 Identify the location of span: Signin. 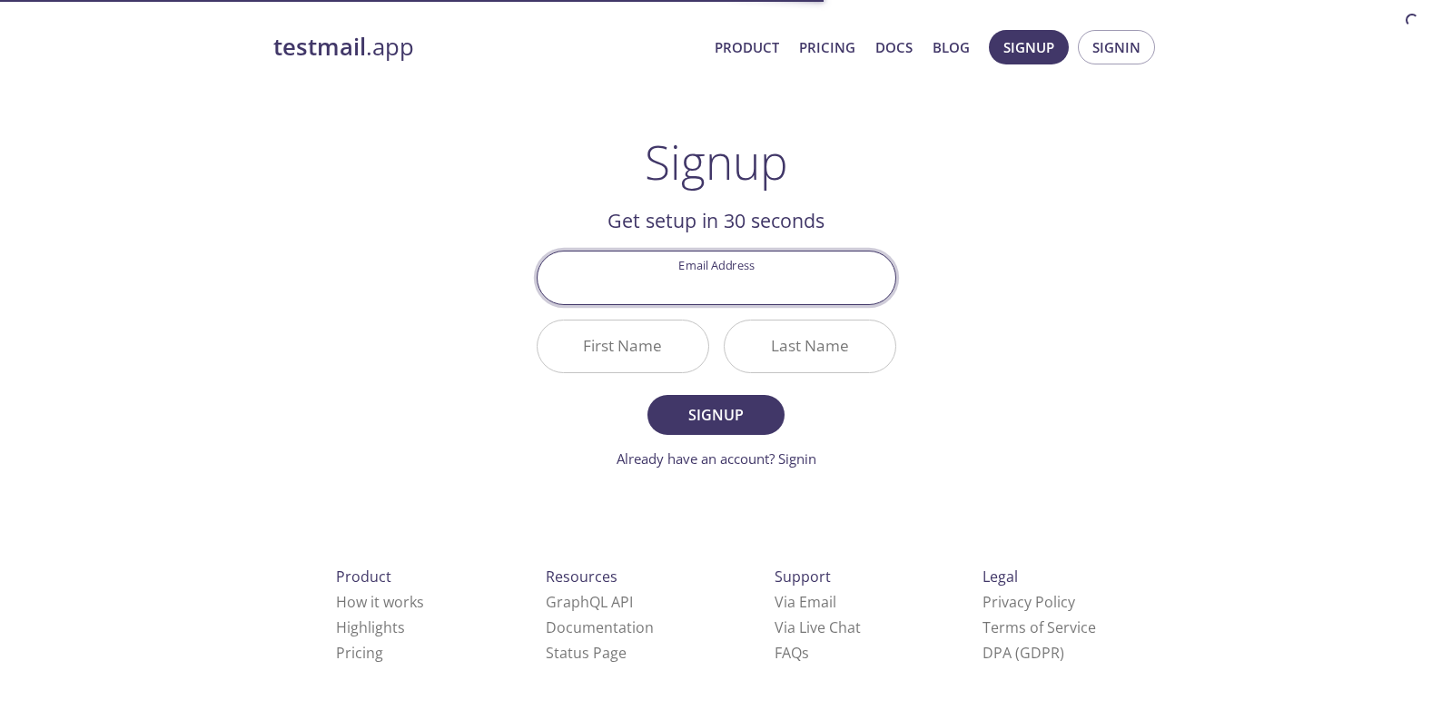
(1116, 47).